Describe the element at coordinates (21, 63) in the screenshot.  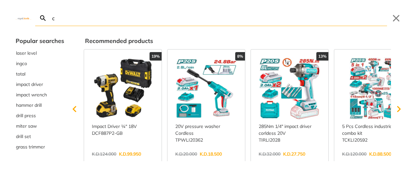
I see `span: ingco` at that location.